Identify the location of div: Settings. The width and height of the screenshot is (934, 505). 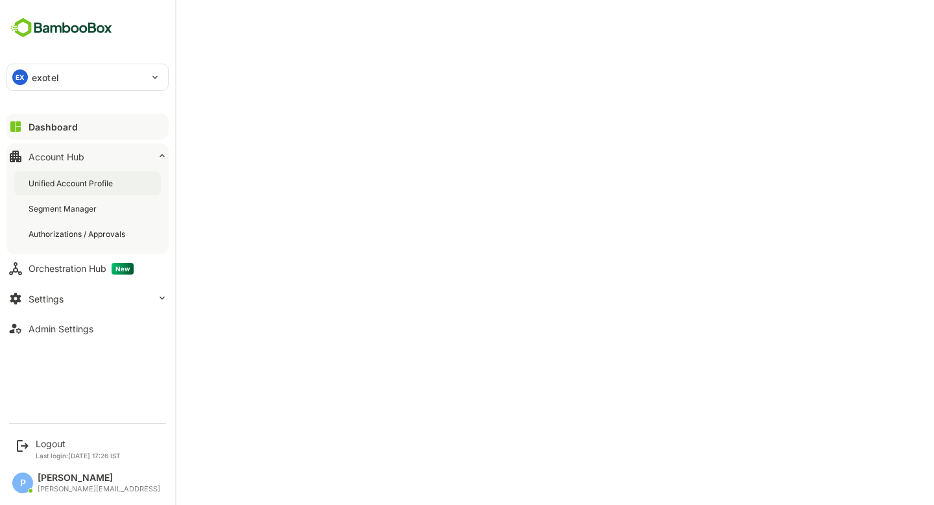
(46, 298).